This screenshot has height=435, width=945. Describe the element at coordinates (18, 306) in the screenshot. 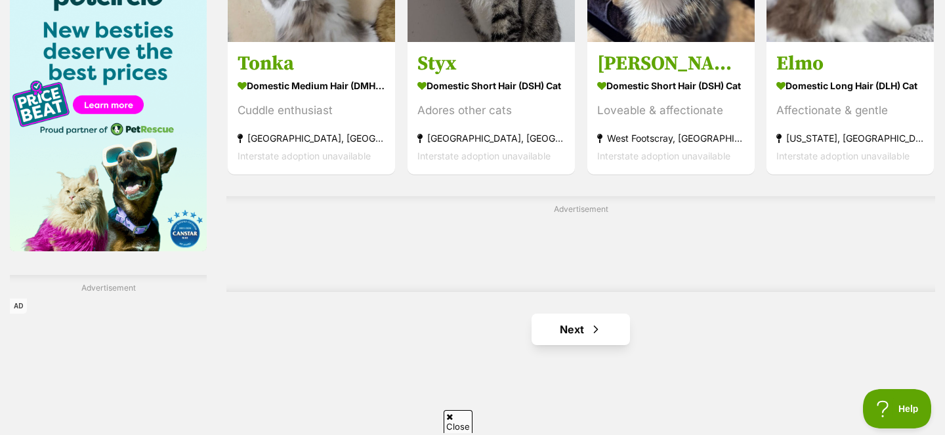

I see `span: AD` at that location.